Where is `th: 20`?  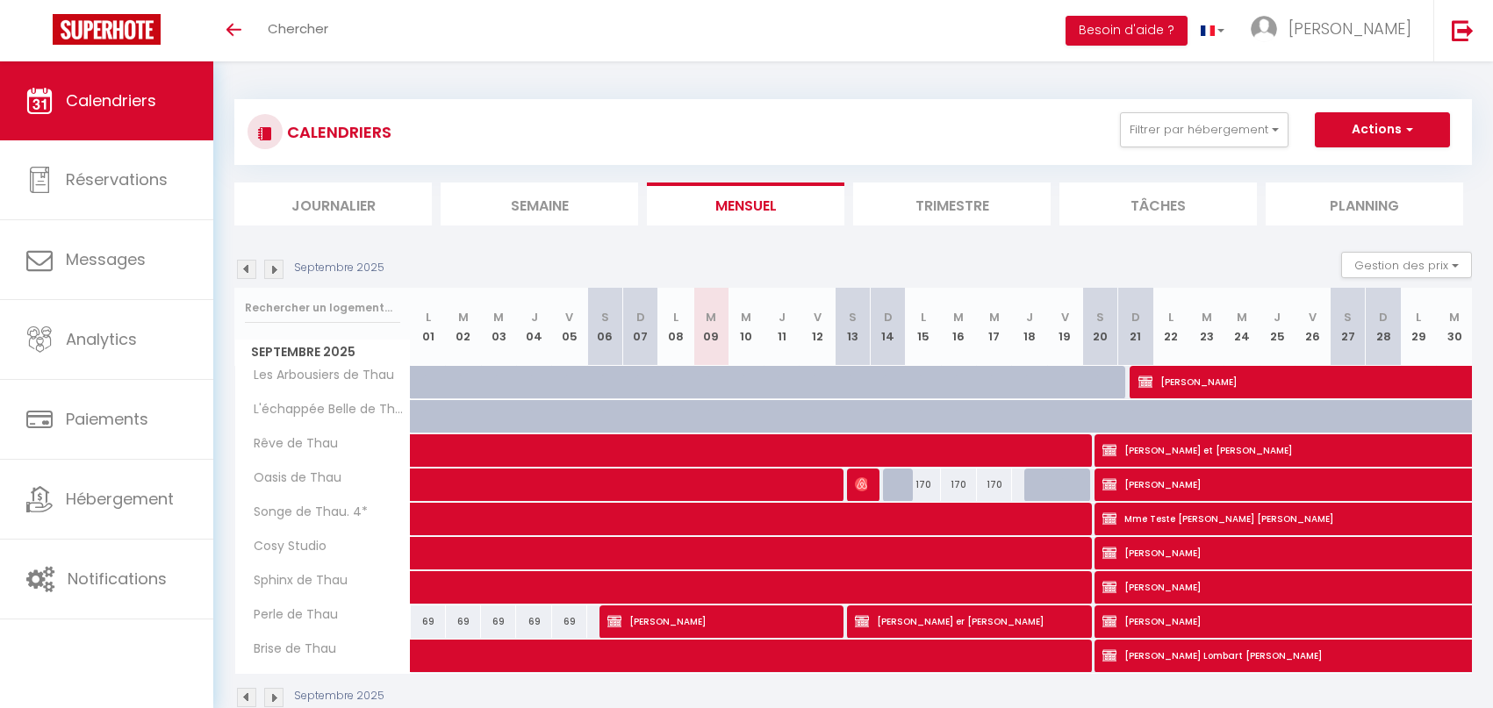 th: 20 is located at coordinates (1100, 326).